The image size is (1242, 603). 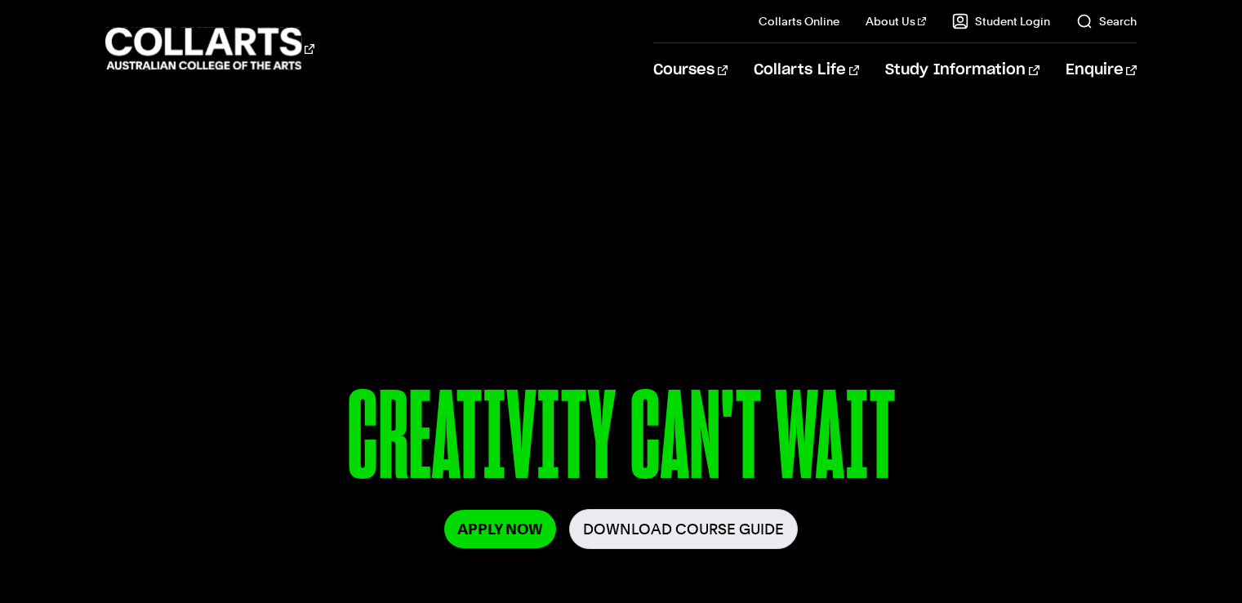 What do you see at coordinates (1001, 21) in the screenshot?
I see `a: Student Login` at bounding box center [1001, 21].